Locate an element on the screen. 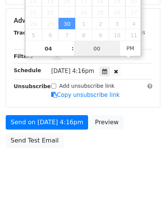 Image resolution: width=166 pixels, height=201 pixels. span: October 5, 2025 is located at coordinates (34, 35).